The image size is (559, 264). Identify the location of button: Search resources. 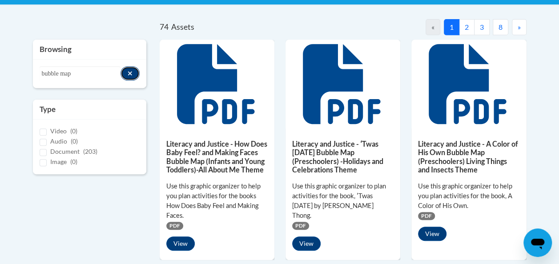
(130, 73).